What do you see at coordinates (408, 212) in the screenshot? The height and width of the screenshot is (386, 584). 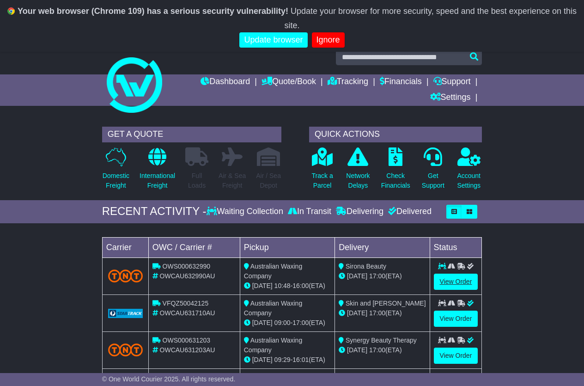 I see `div: Delivered` at bounding box center [408, 212].